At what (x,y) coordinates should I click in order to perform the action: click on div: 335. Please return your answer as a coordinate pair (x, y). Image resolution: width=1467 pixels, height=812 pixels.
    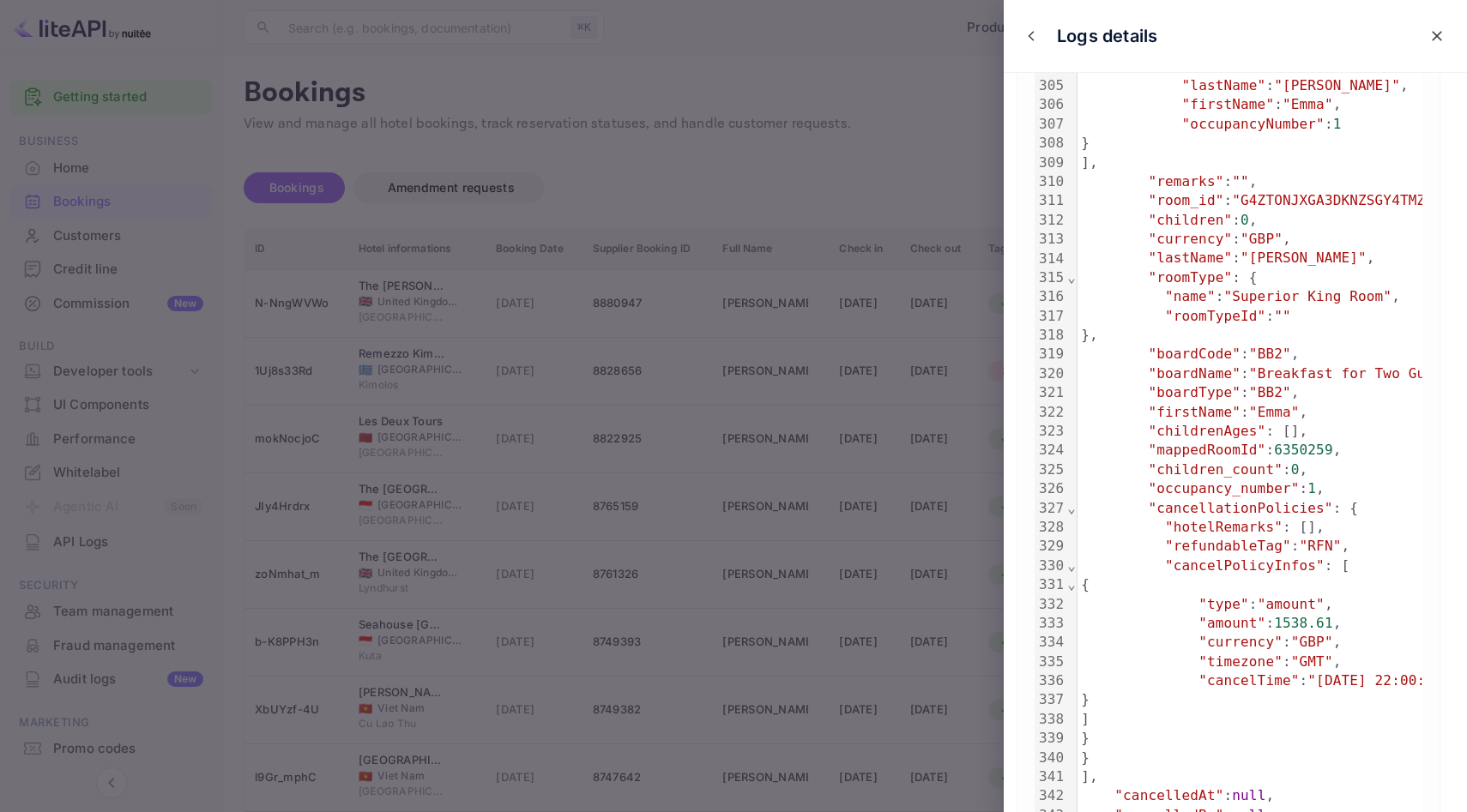
    Looking at the image, I should click on (1050, 662).